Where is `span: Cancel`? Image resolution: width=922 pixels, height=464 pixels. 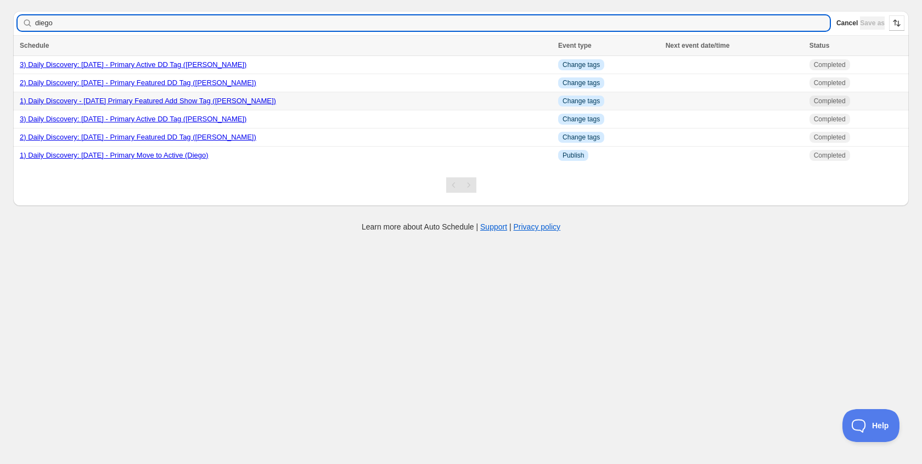 span: Cancel is located at coordinates (847, 23).